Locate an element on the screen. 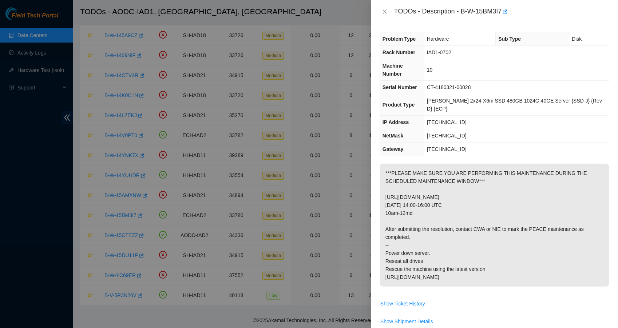 This screenshot has height=328, width=618. span: NetMask is located at coordinates (393, 136).